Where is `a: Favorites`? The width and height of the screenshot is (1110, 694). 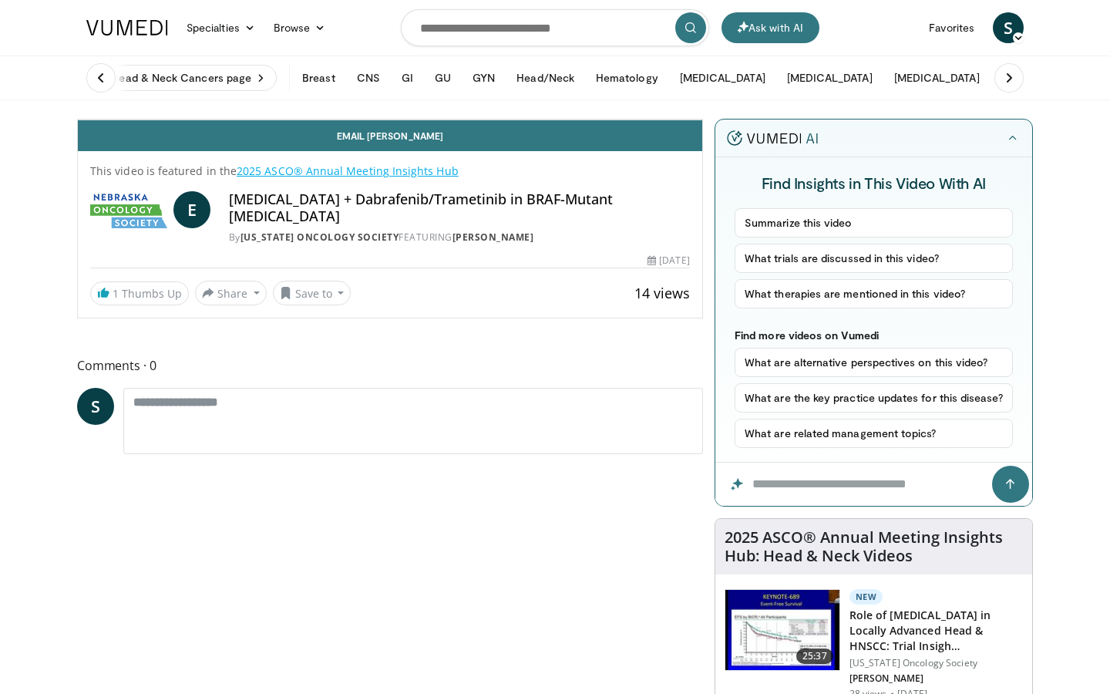
a: Favorites is located at coordinates (951, 28).